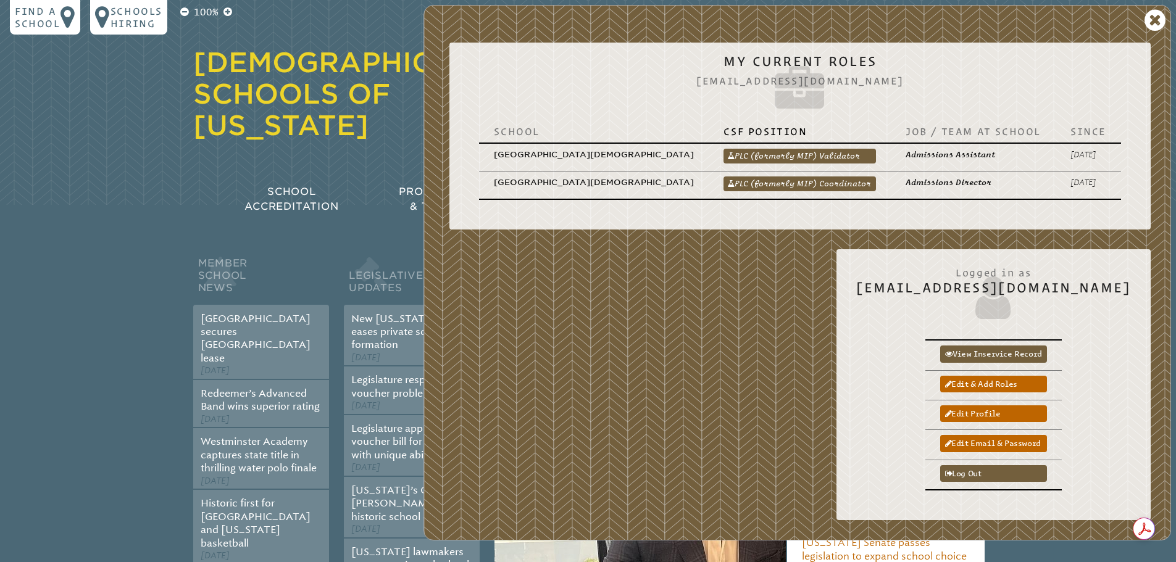  Describe the element at coordinates (799, 156) in the screenshot. I see `a: PLC (formerly MIP) Validator` at that location.